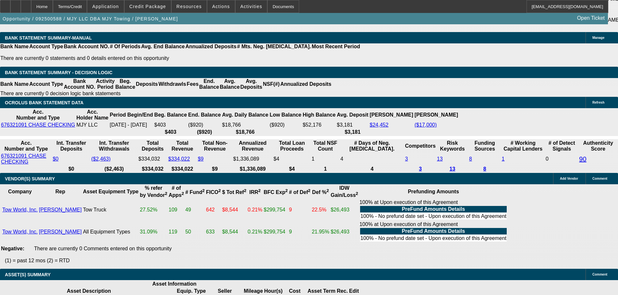 The height and width of the screenshot is (295, 618). I want to click on th: Acc. Number and Type, so click(38, 115).